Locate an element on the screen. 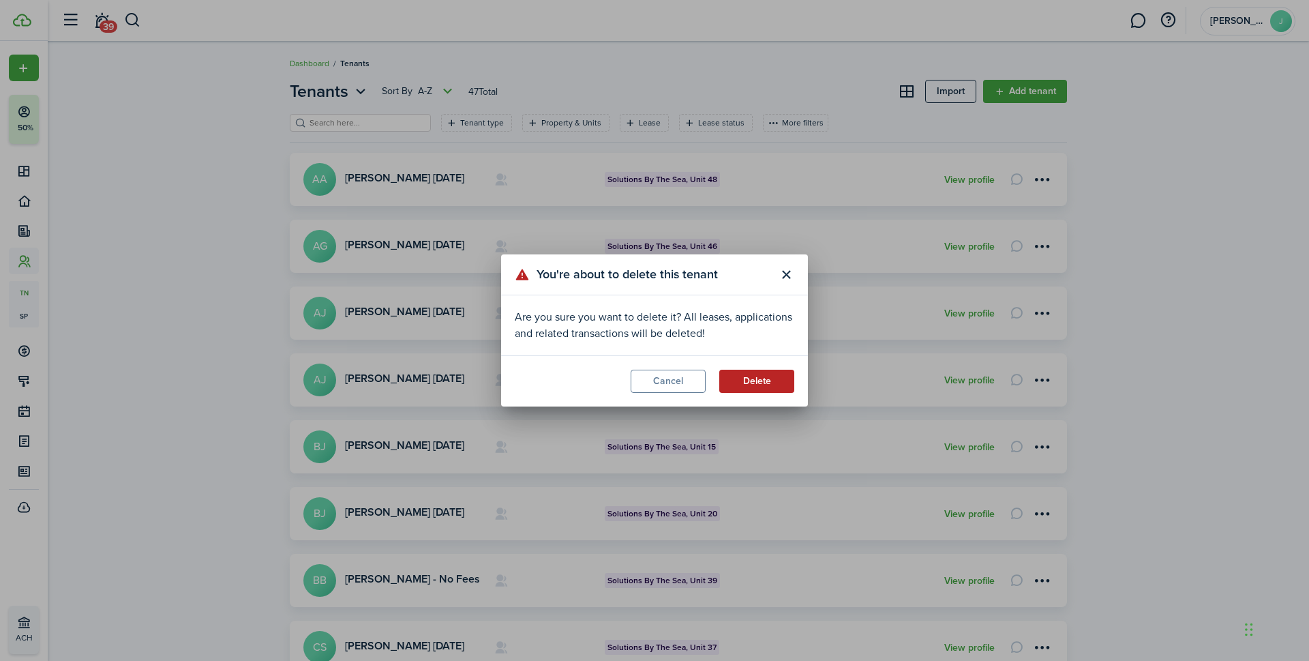 The image size is (1309, 661). span: You're about to delete this tenant is located at coordinates (627, 274).